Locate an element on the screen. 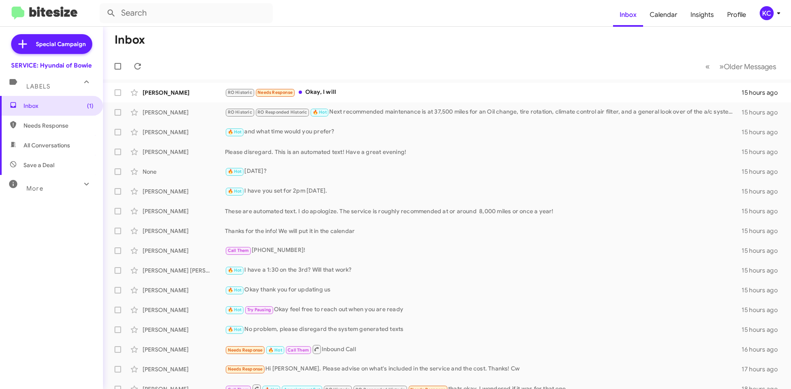  div: Thanks for the info! We will put it in the calendar is located at coordinates (483, 231).